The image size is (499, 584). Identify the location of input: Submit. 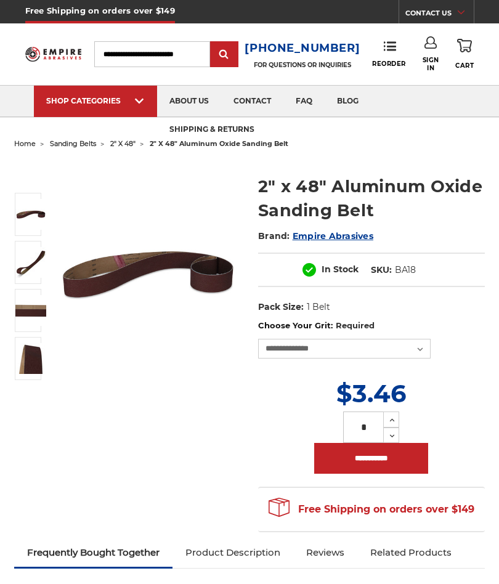
(224, 55).